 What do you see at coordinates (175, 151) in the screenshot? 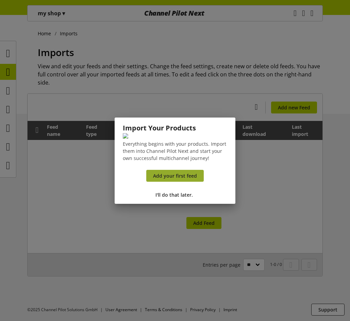
I see `p: Everything begins with your products. Import them into Channel Pilot Next and start your own succ...` at bounding box center [175, 151].